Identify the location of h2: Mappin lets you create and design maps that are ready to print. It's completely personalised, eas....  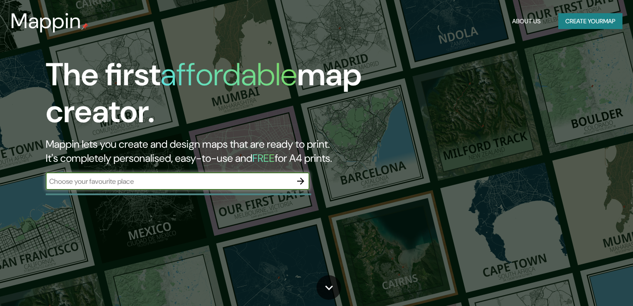
(204, 151).